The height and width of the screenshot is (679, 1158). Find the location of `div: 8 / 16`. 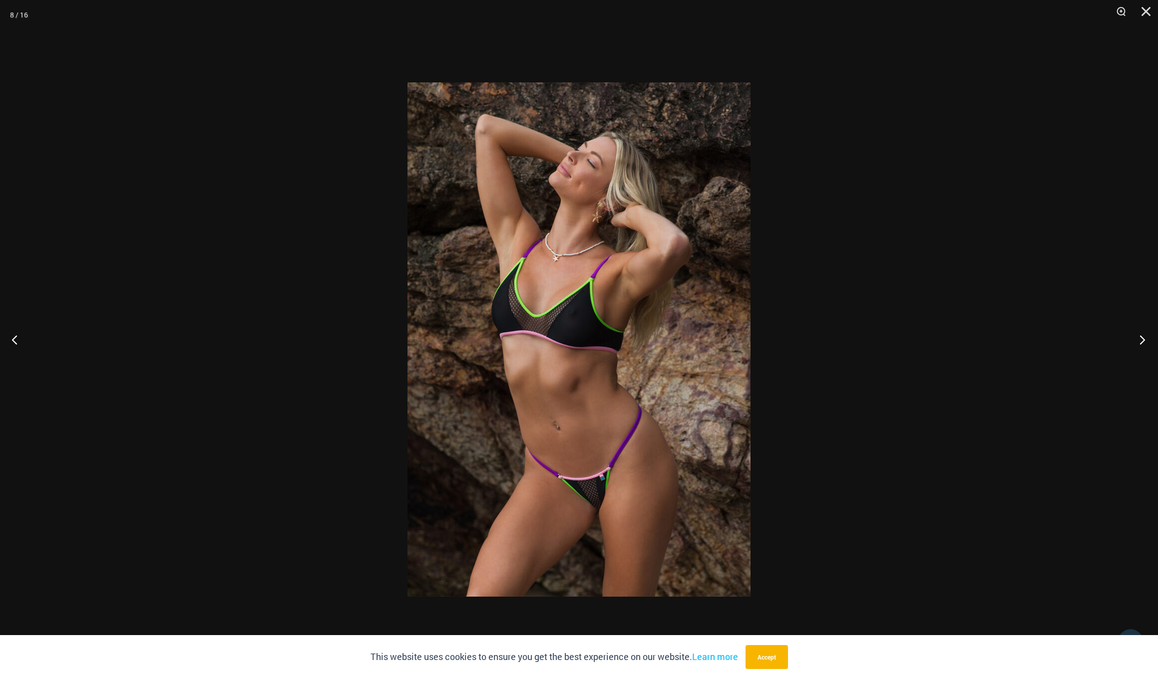

div: 8 / 16 is located at coordinates (19, 15).